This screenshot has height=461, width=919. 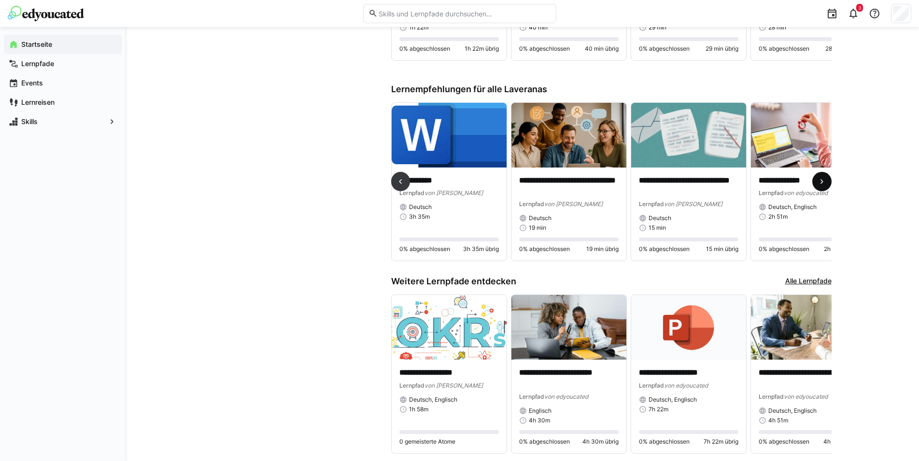 I want to click on span: 3h 35m, so click(x=419, y=217).